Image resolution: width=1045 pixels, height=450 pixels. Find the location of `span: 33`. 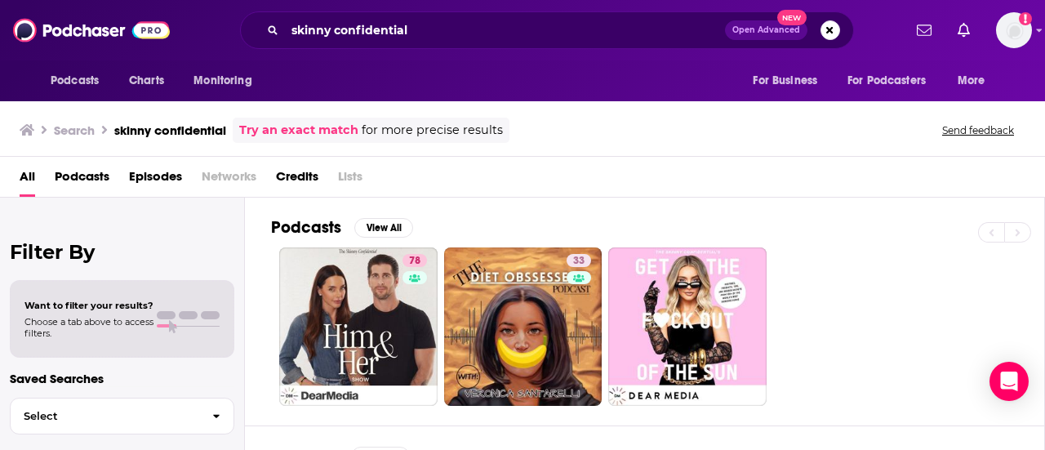

span: 33 is located at coordinates (579, 261).